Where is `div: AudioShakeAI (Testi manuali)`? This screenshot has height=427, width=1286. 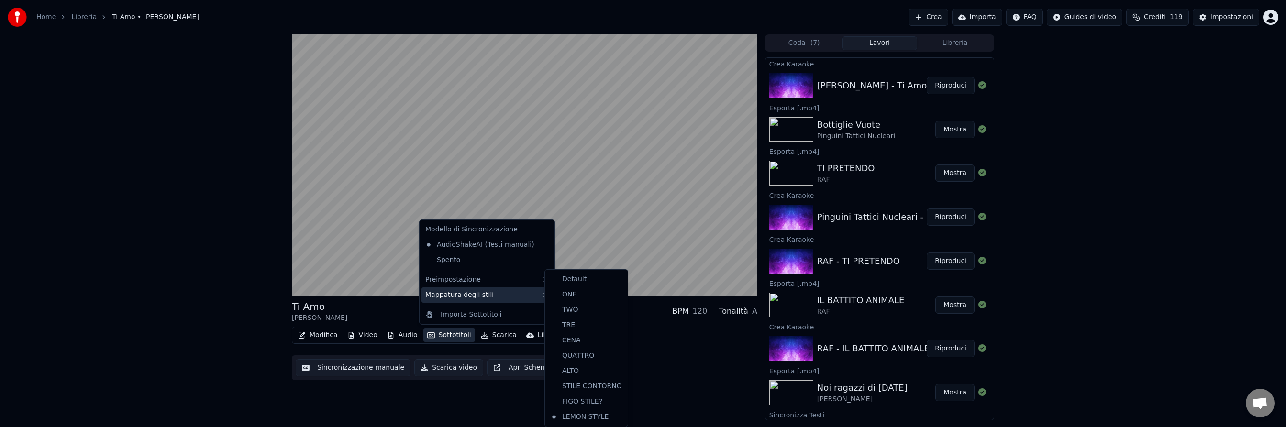
div: AudioShakeAI (Testi manuali) is located at coordinates (480, 245).